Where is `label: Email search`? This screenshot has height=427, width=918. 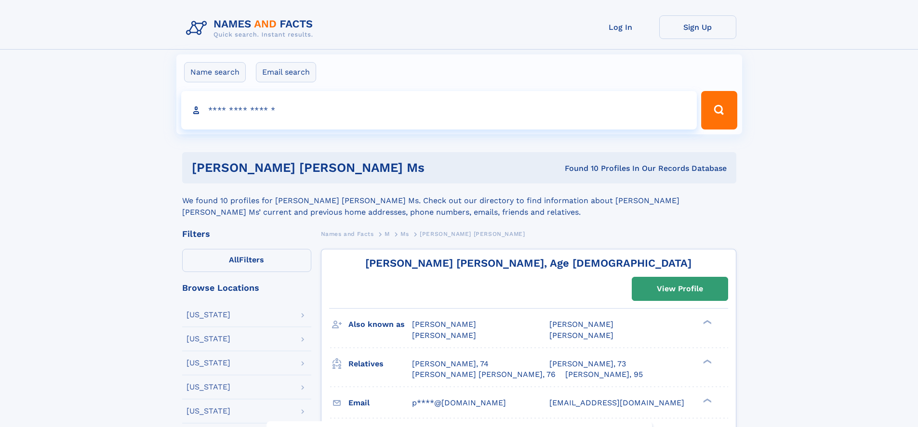 label: Email search is located at coordinates (286, 72).